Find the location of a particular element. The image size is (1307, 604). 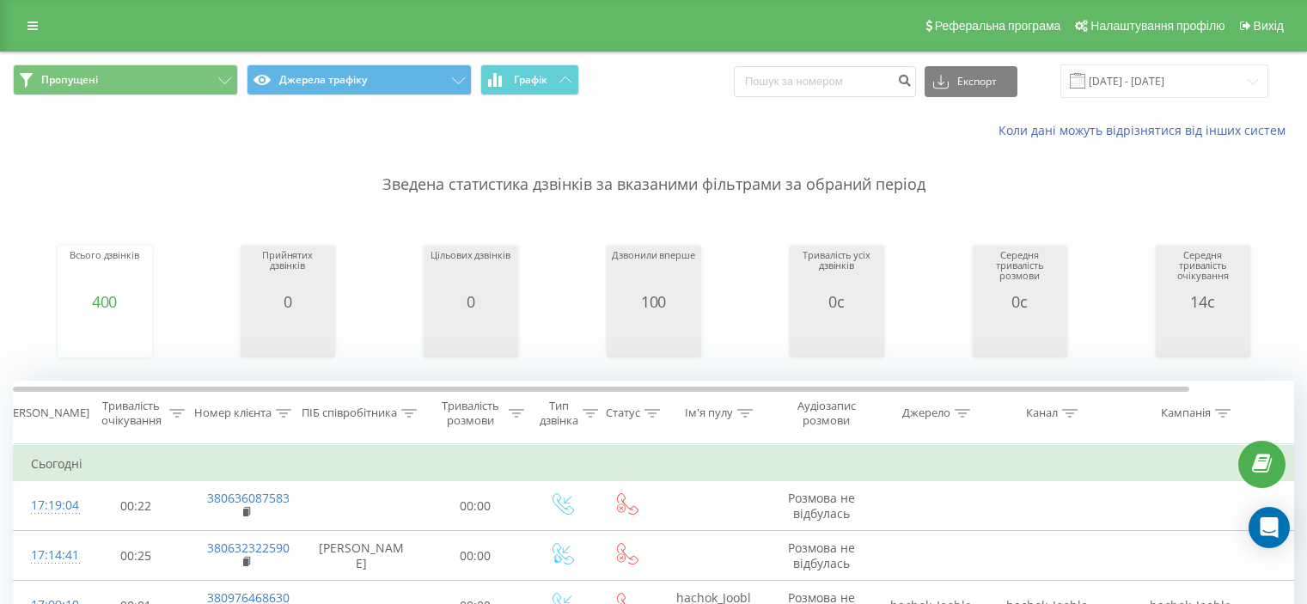

div: Тривалість очікування is located at coordinates (131, 413).